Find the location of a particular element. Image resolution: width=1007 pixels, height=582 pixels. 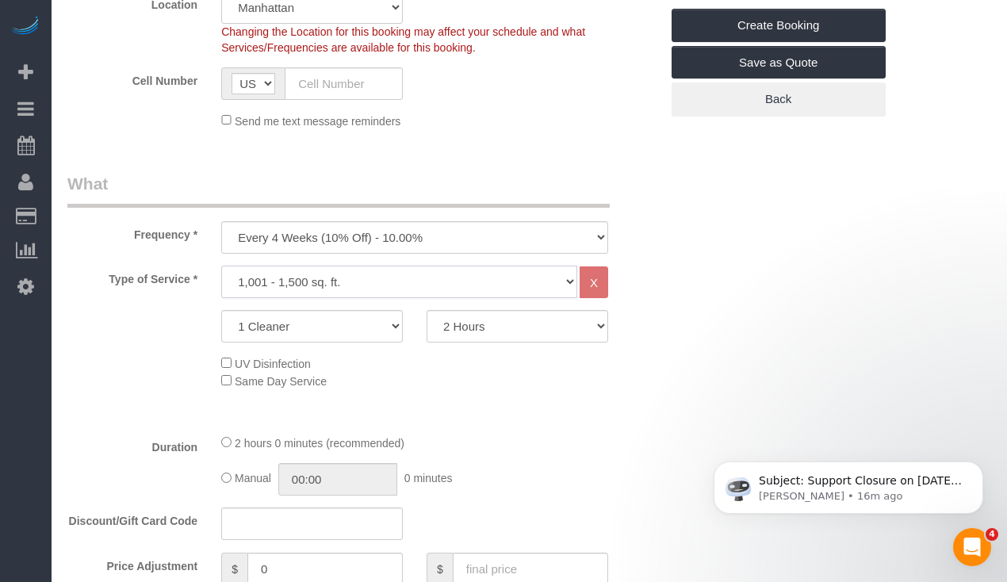

label: Cell Number is located at coordinates (132, 78).